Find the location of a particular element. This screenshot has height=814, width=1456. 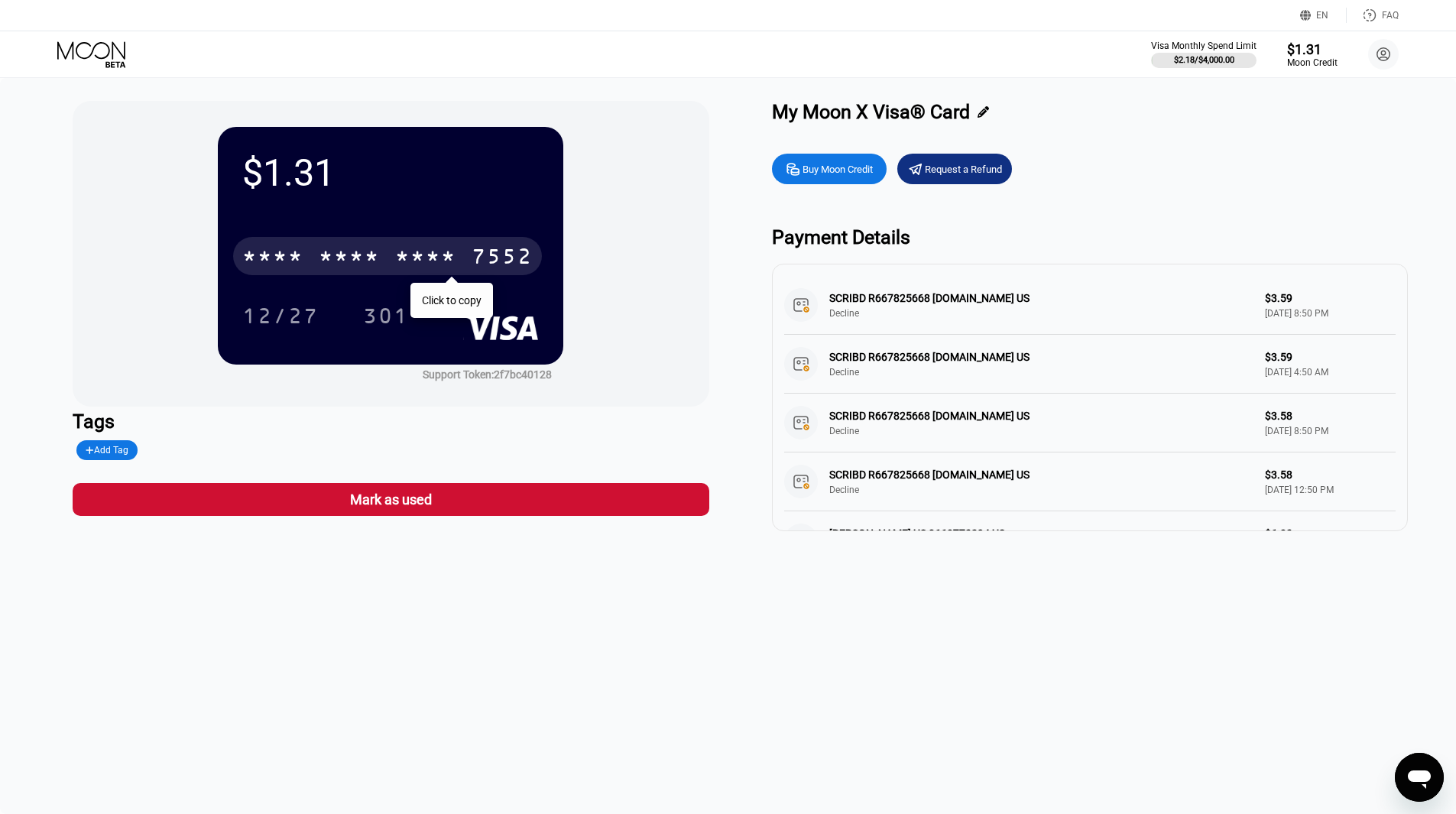

div: $2.18 / $4,000.00 is located at coordinates (1203, 60).